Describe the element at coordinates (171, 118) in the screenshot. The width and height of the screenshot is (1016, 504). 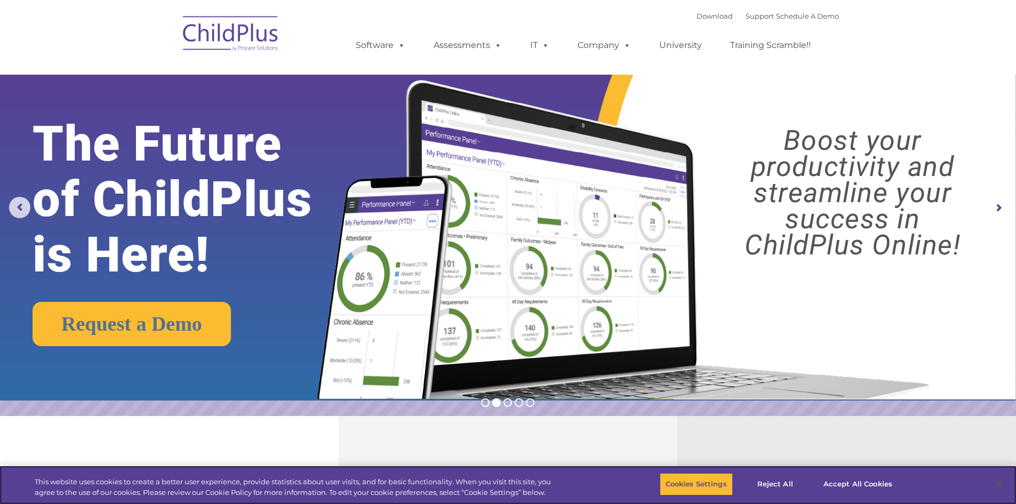
I see `span: Phone number` at that location.